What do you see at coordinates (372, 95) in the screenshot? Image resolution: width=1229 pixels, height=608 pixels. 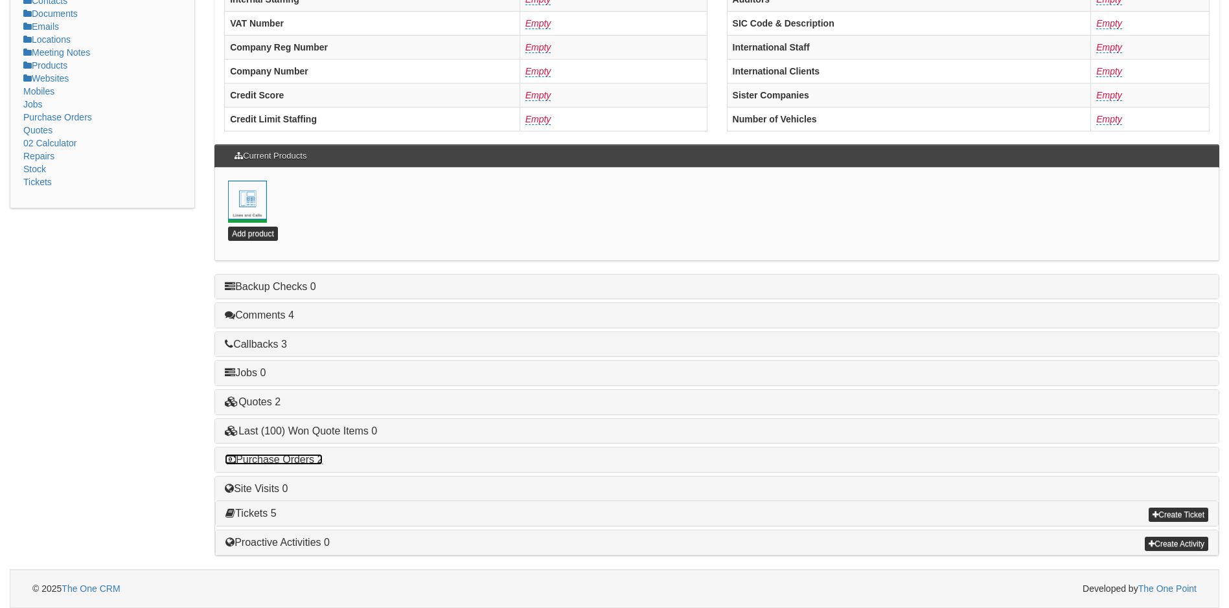 I see `th: Credit Score` at bounding box center [372, 95].